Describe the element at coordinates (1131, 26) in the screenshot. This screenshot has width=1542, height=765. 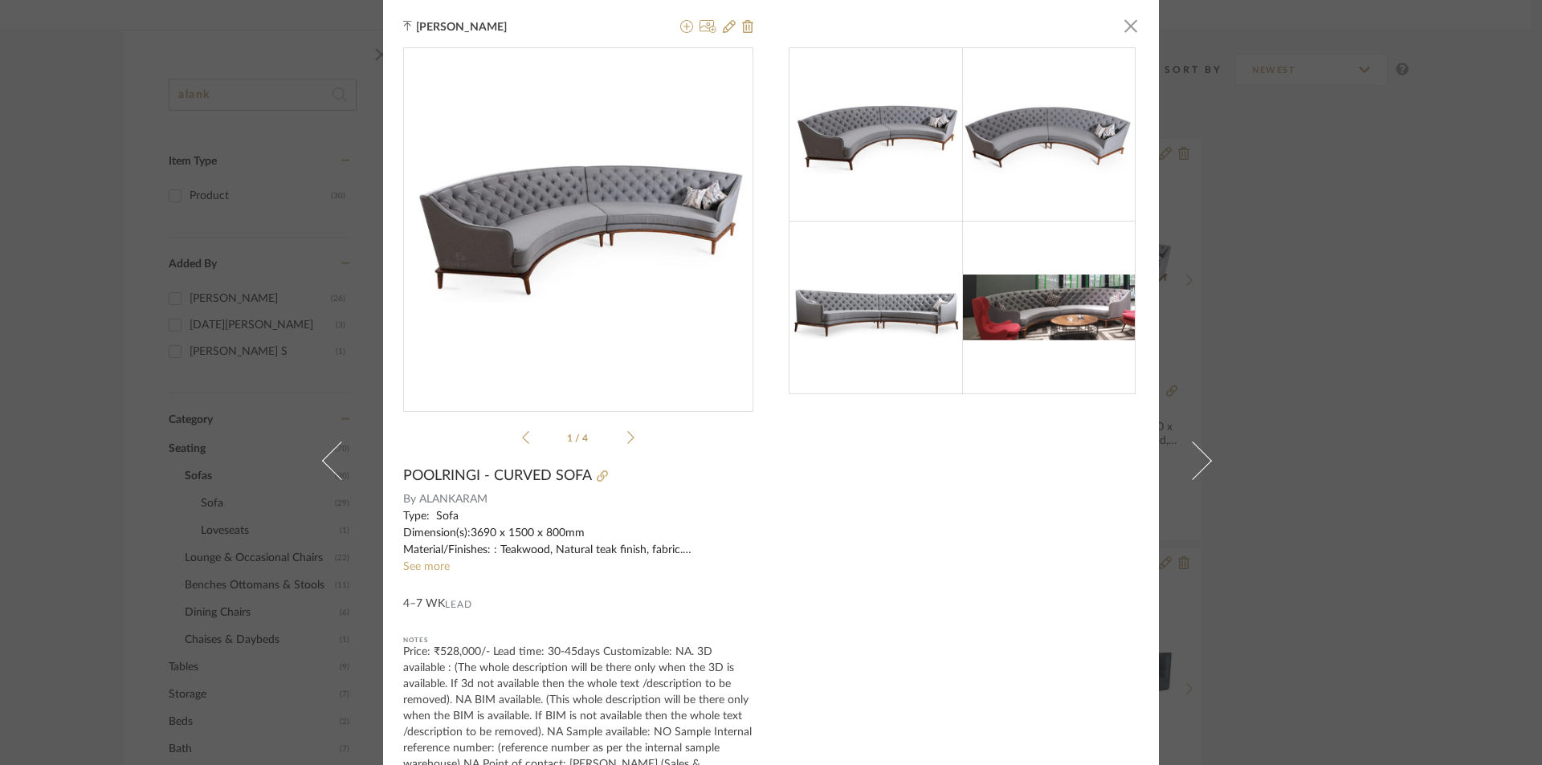
I see `button: Close` at that location.